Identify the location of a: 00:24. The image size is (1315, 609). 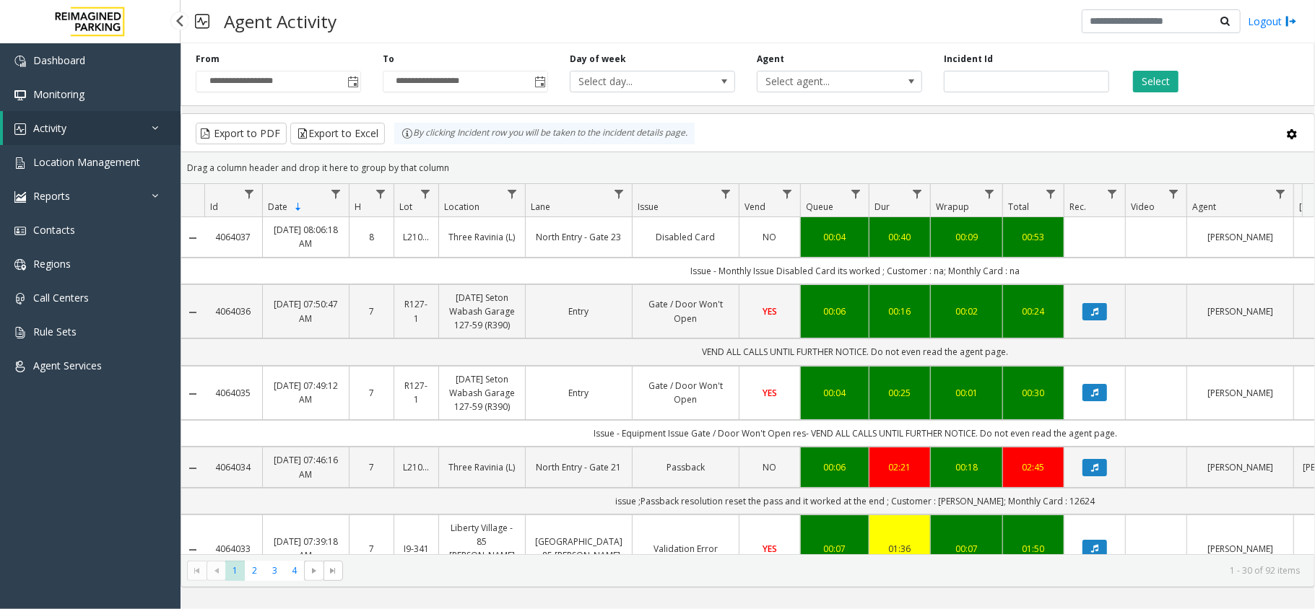
(1033, 311).